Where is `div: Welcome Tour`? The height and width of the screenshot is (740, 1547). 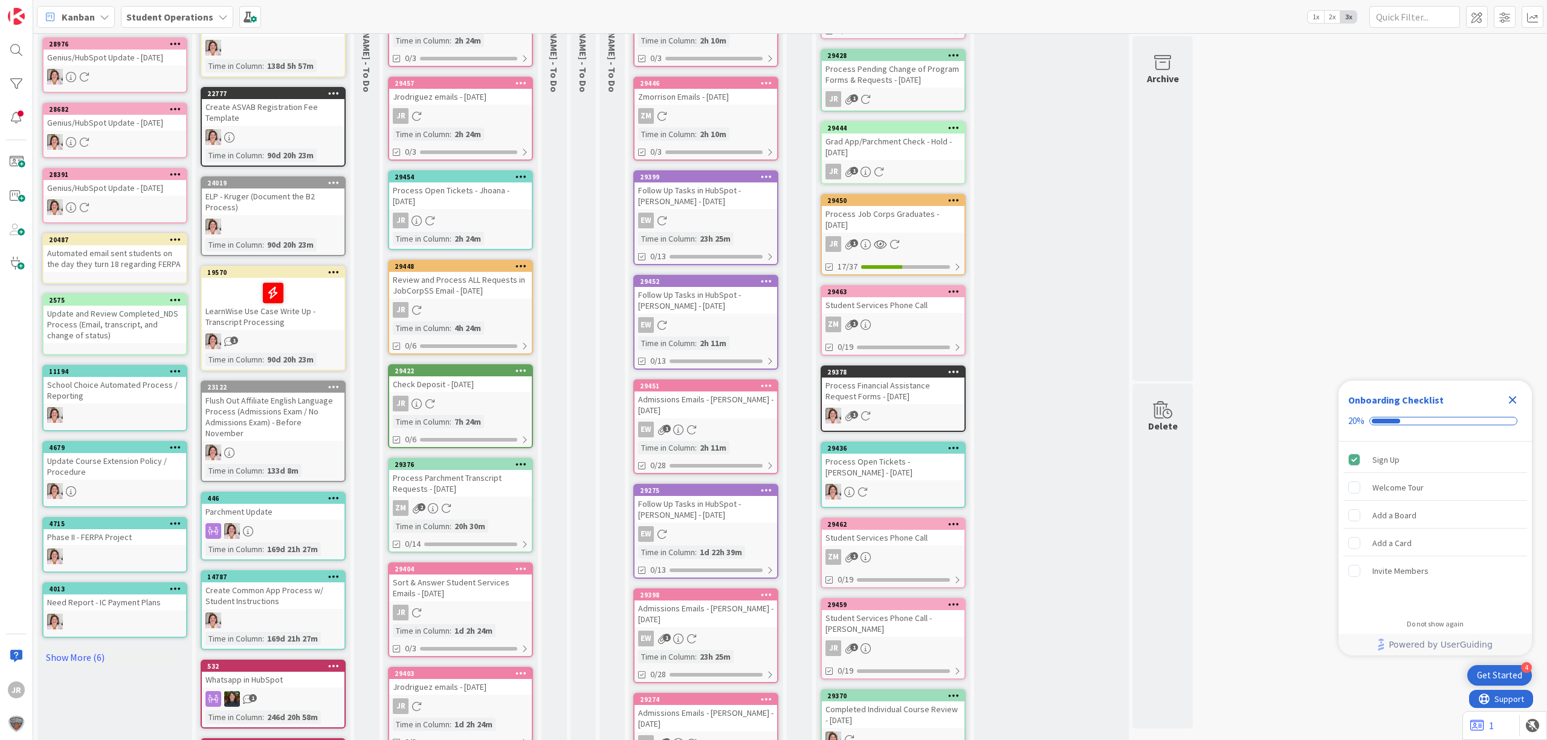 div: Welcome Tour is located at coordinates (1398, 488).